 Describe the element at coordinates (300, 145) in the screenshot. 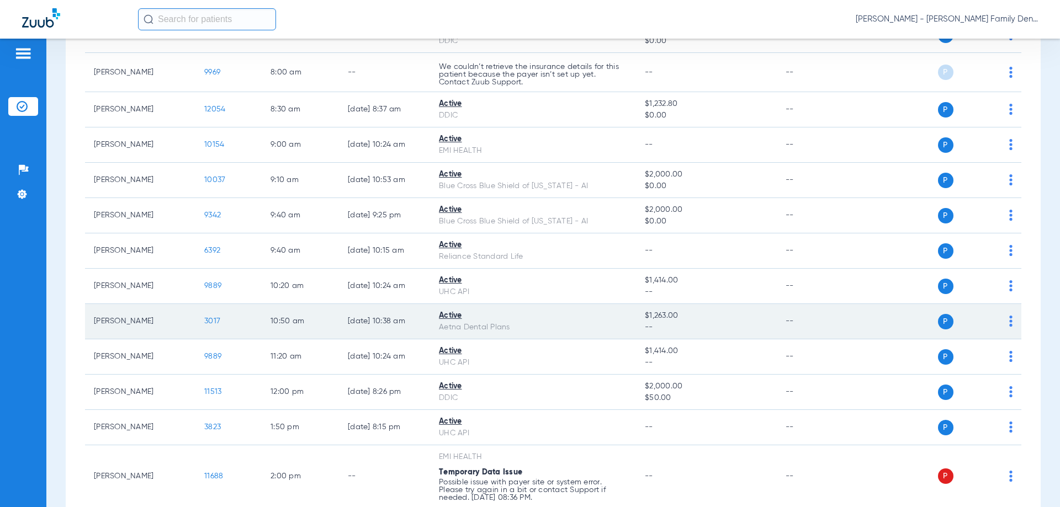

I see `td: 9:00 AM` at that location.